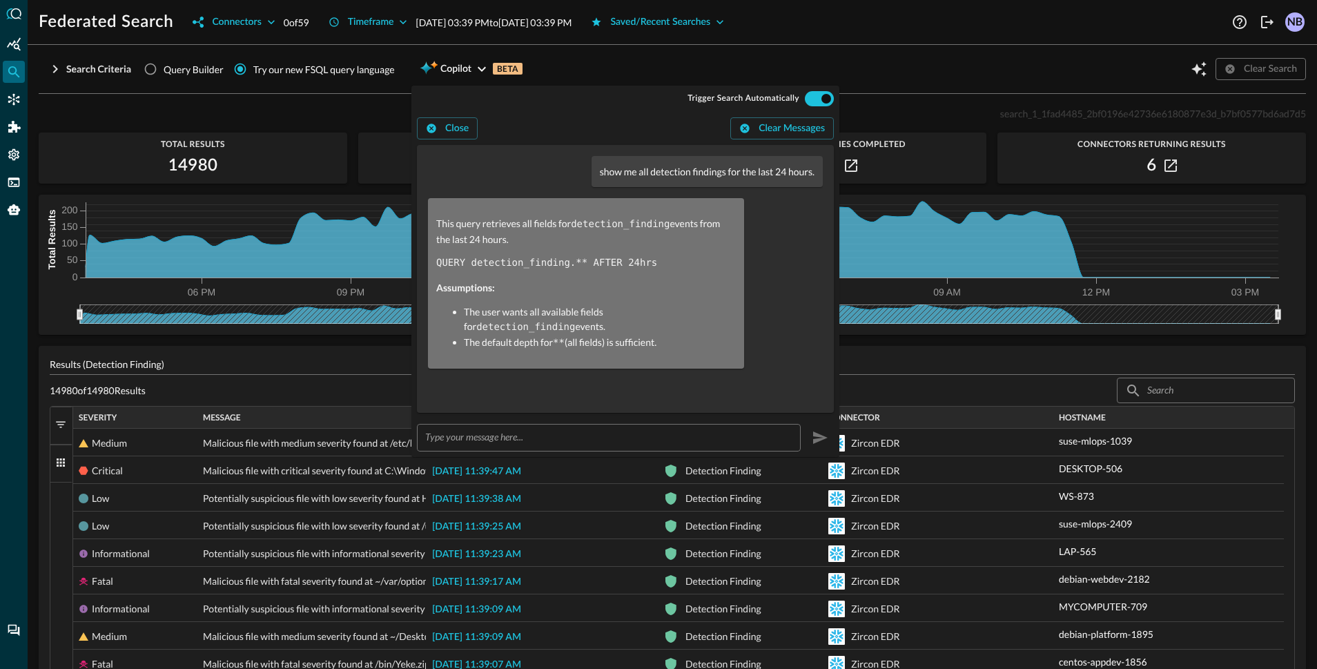 Image resolution: width=1317 pixels, height=669 pixels. What do you see at coordinates (1095, 440) in the screenshot?
I see `p: suse-mlops-1039` at bounding box center [1095, 440].